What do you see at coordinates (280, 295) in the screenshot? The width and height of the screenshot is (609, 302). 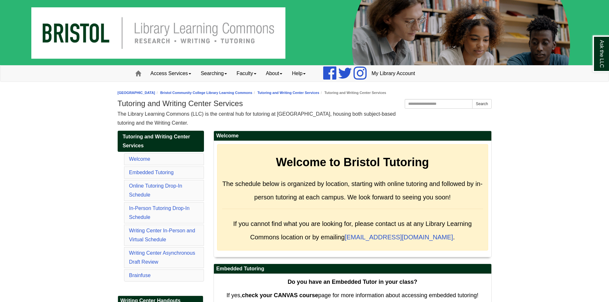 I see `strong: check your CANVAS course` at bounding box center [280, 295].